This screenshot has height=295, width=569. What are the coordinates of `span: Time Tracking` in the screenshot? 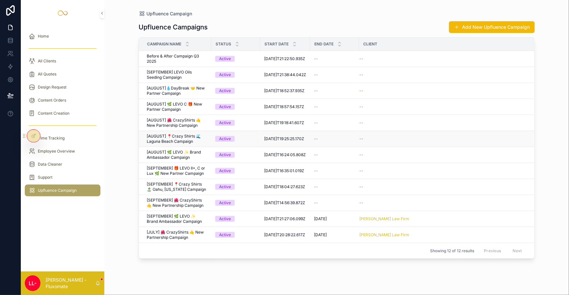 It's located at (51, 138).